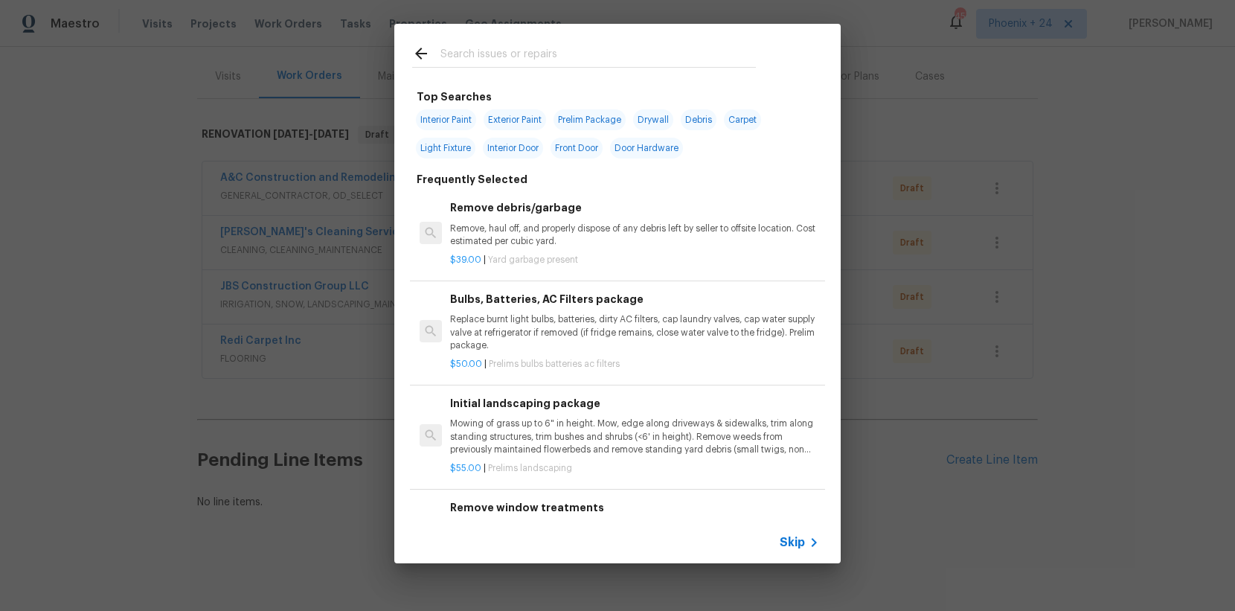  What do you see at coordinates (472, 179) in the screenshot?
I see `h6: Frequently Selected` at bounding box center [472, 179].